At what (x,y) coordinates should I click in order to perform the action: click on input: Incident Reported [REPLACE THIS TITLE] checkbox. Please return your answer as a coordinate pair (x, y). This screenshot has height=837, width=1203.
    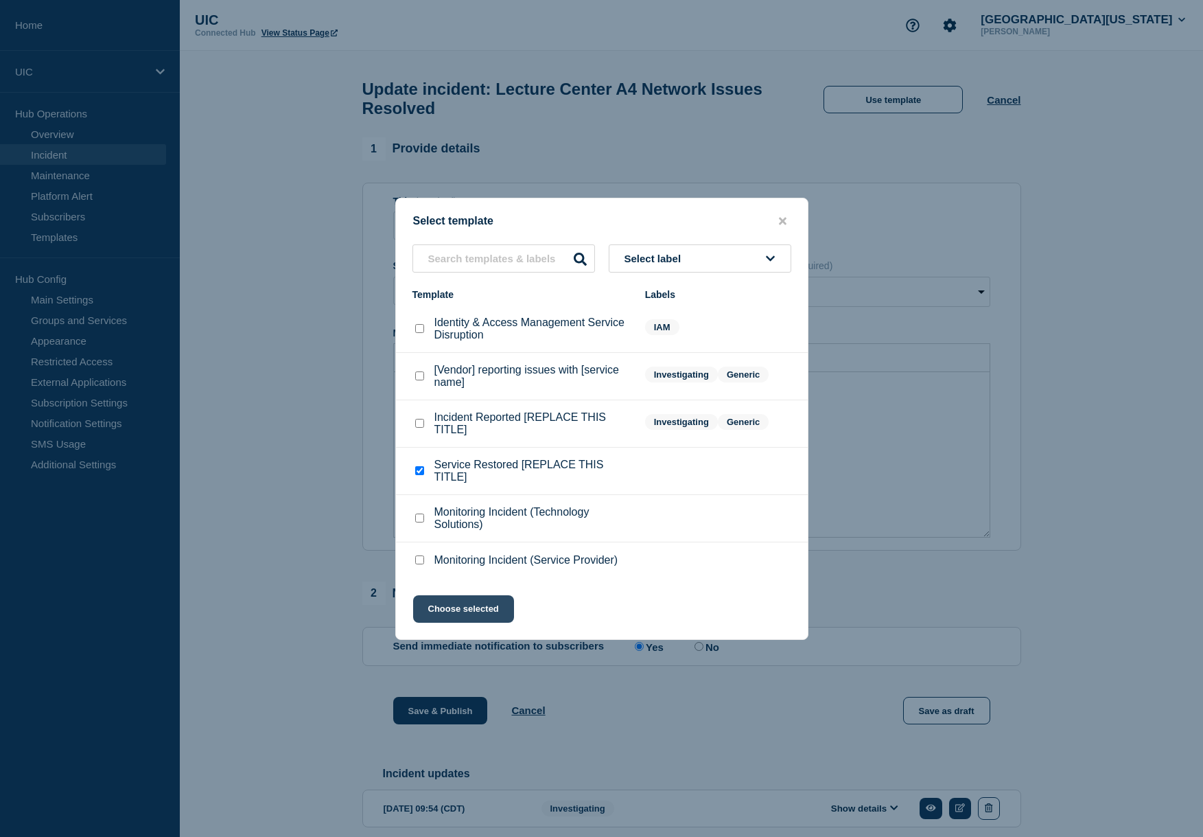
    Looking at the image, I should click on (419, 423).